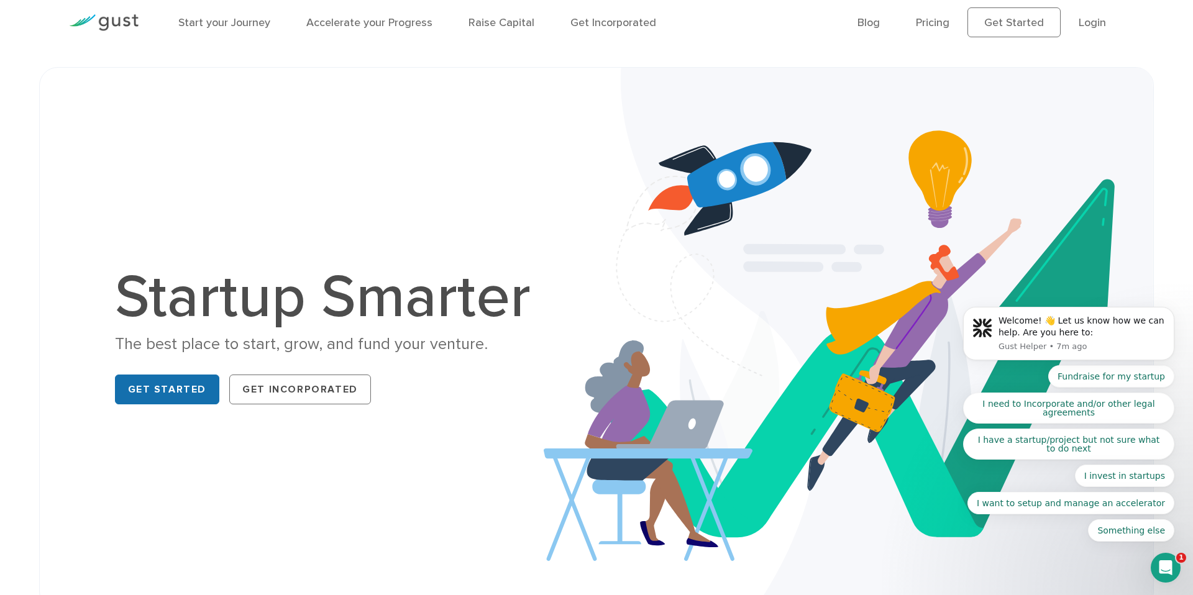  Describe the element at coordinates (932, 22) in the screenshot. I see `a: Pricing` at that location.